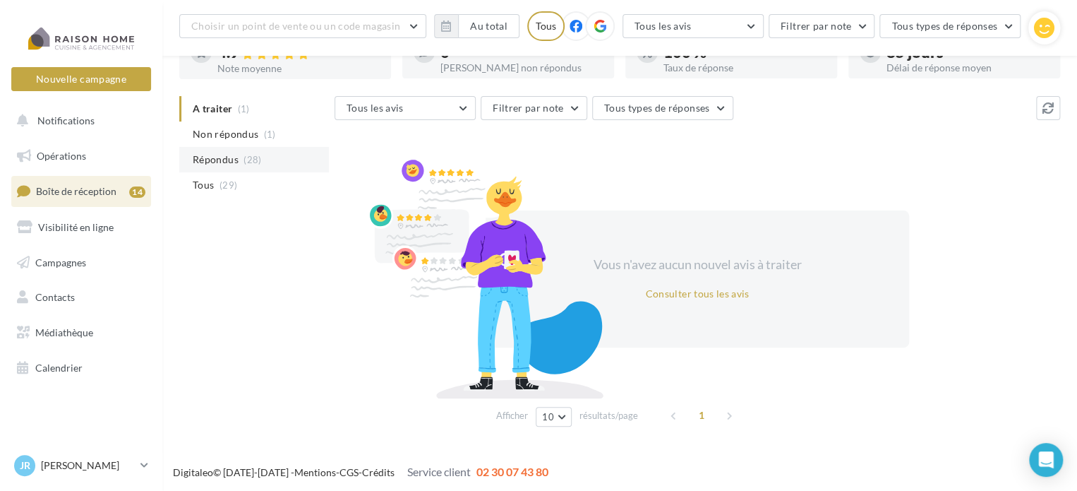 Image resolution: width=1077 pixels, height=491 pixels. What do you see at coordinates (76, 191) in the screenshot?
I see `span: Boîte de réception` at bounding box center [76, 191].